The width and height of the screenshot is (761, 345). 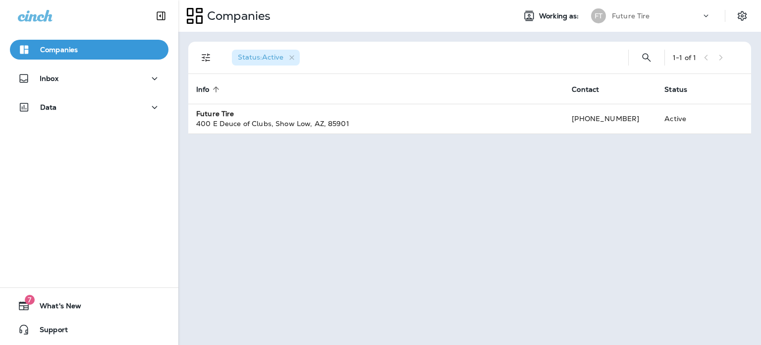 I want to click on p: Data, so click(x=49, y=107).